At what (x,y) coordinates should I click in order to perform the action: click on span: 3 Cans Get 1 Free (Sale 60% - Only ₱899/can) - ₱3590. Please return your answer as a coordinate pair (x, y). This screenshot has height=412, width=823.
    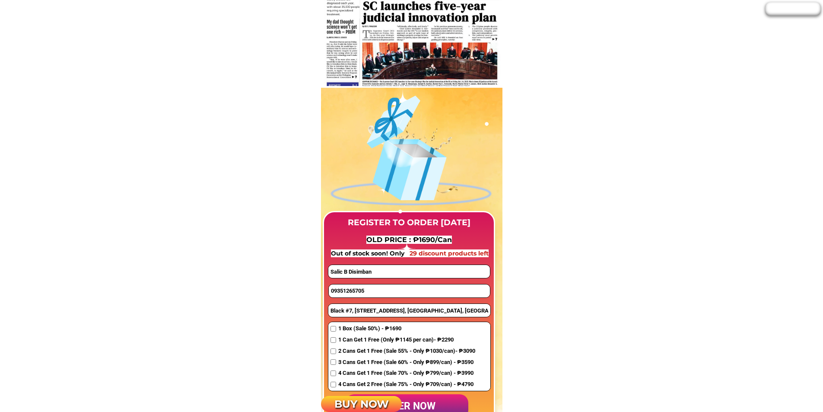
    Looking at the image, I should click on (407, 362).